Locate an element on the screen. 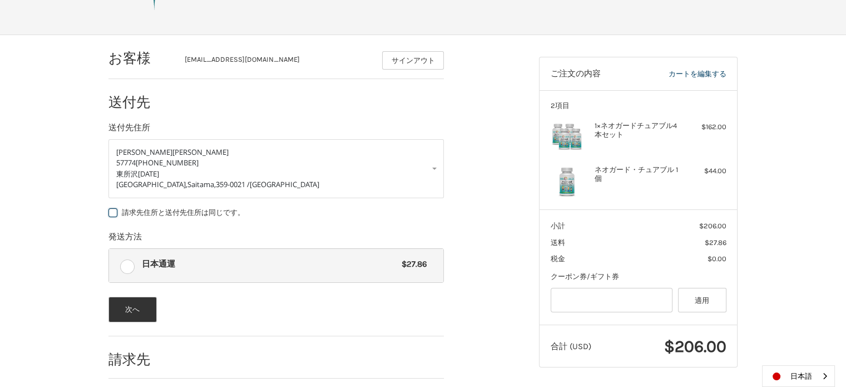  button: サインアウト is located at coordinates (413, 60).